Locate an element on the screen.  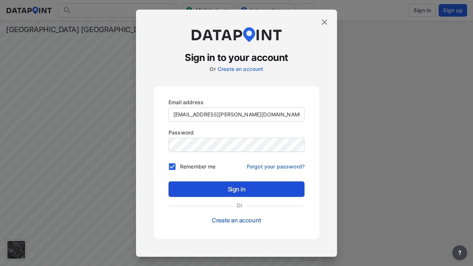
span: Sign in is located at coordinates (236, 189).